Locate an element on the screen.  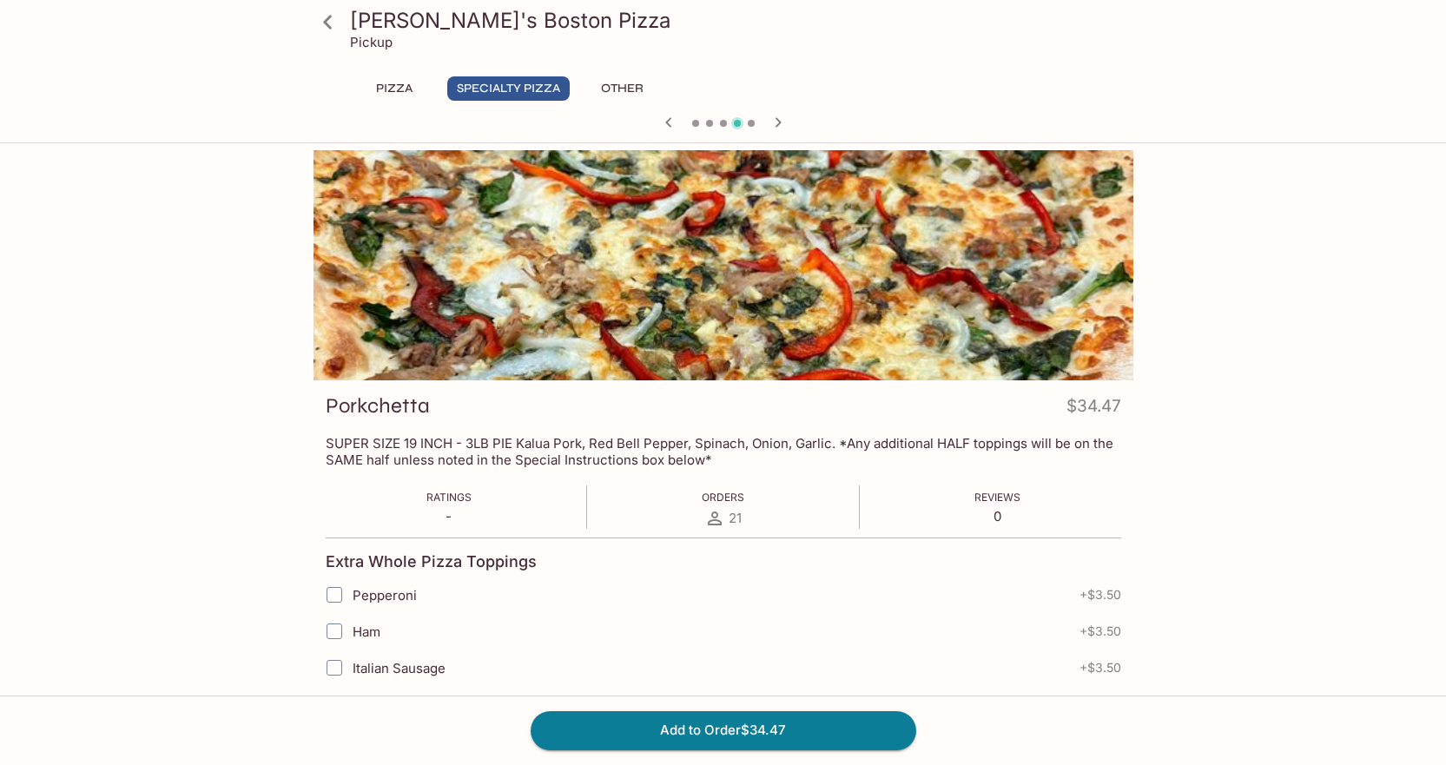
p: 0 is located at coordinates (997, 516).